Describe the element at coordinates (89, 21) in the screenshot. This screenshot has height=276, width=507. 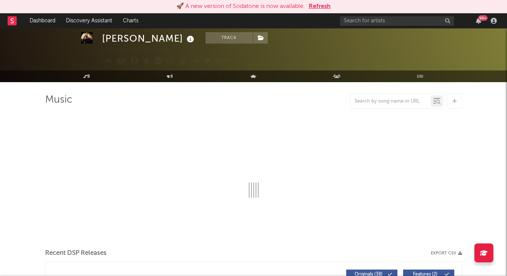
I see `a: Discovery Assistant` at that location.